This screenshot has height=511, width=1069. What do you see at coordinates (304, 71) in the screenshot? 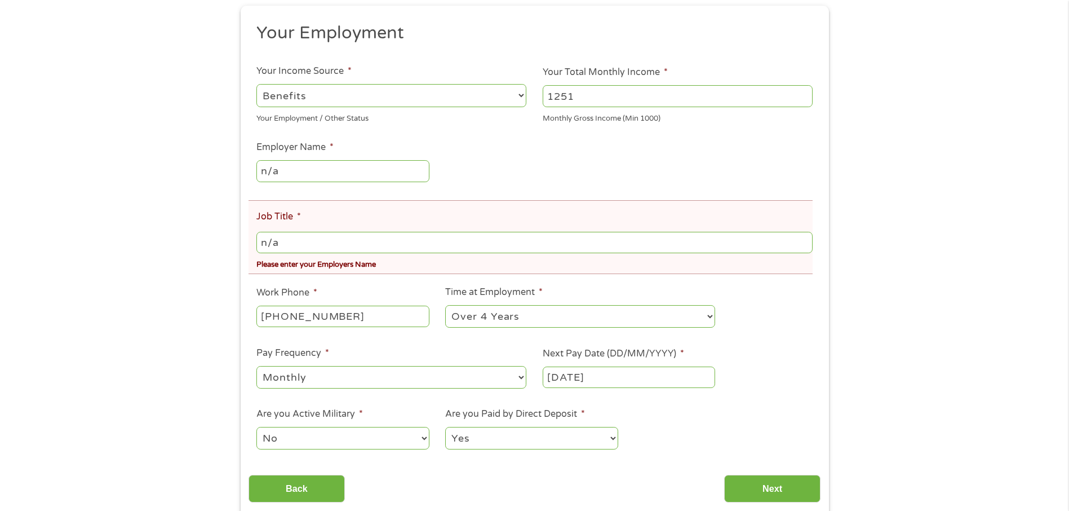
I see `label: Your Income Source` at bounding box center [304, 71].